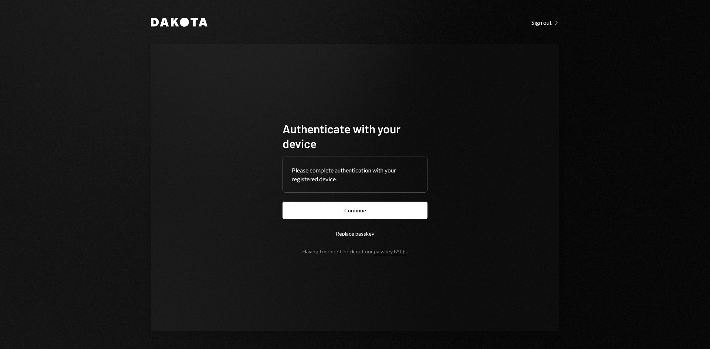 Image resolution: width=710 pixels, height=349 pixels. I want to click on div: Sign out, so click(545, 23).